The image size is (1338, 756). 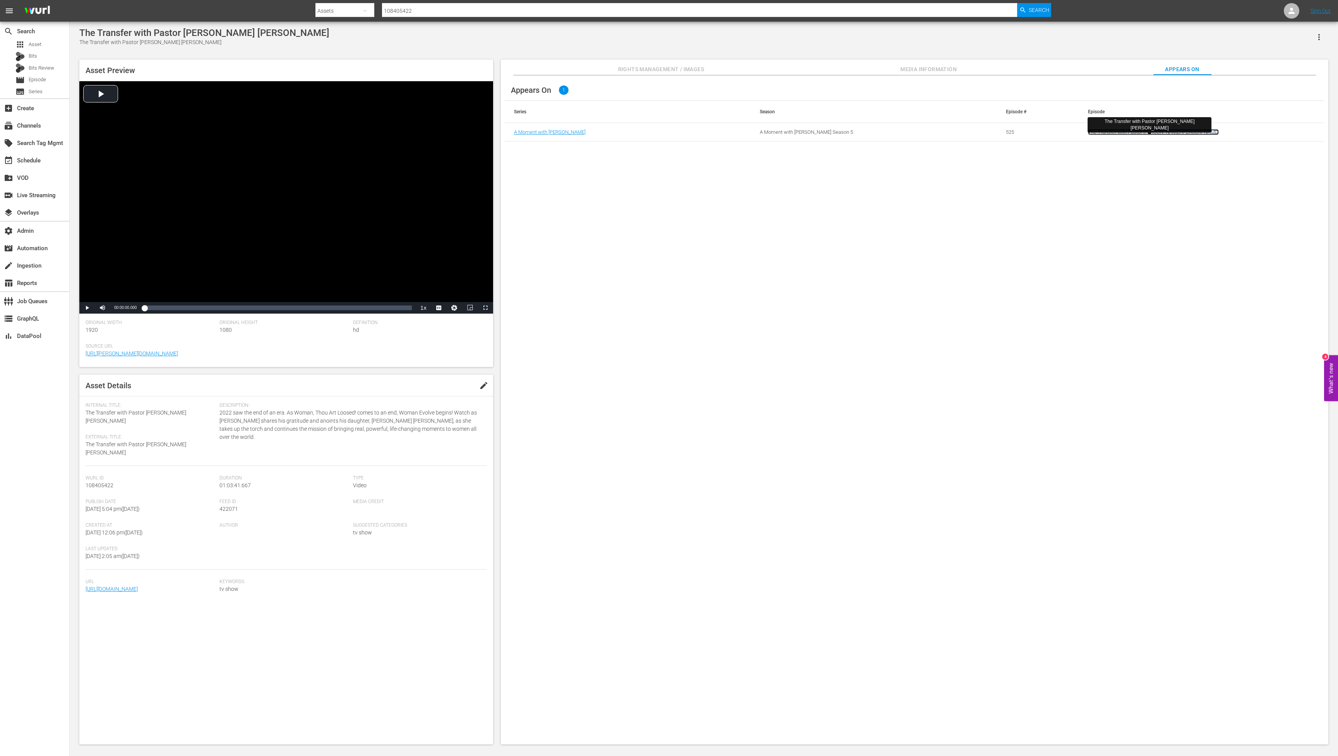 I want to click on span: 2022 saw the end of an era. As Woman, Thou Art Loosed! comes to an end, Woman Evolve begins! Watc..., so click(x=351, y=425).